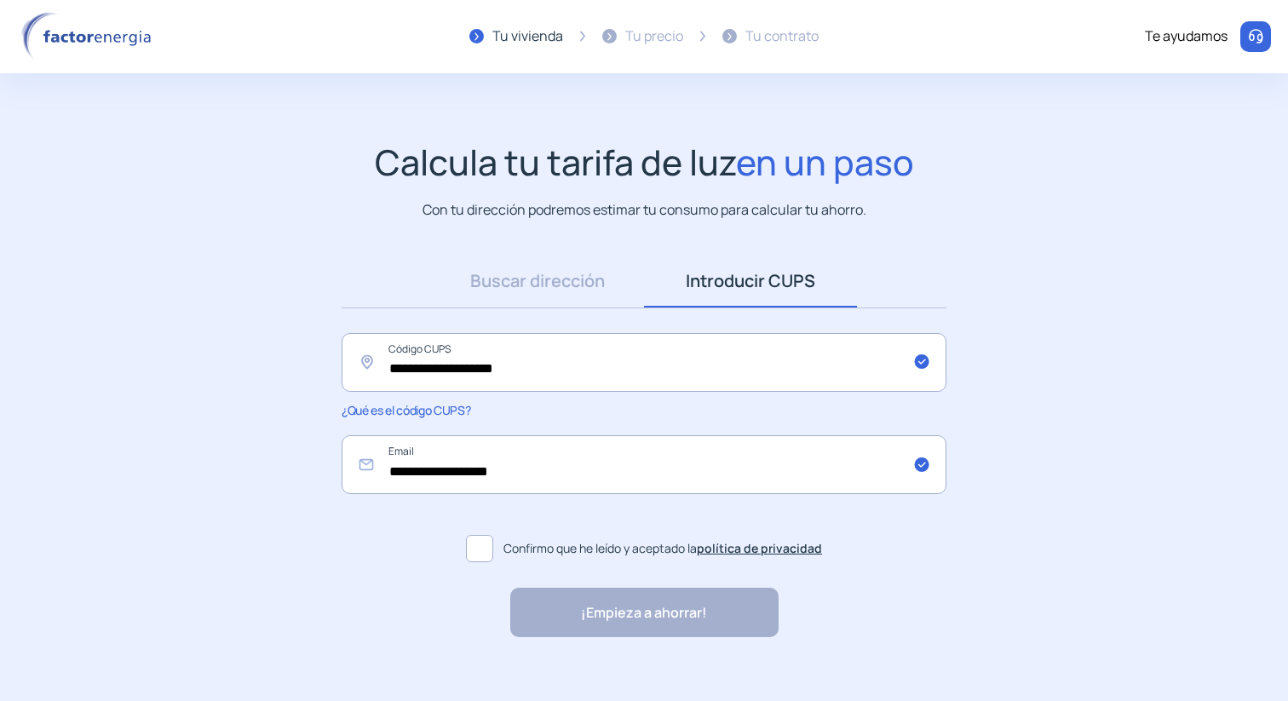 The image size is (1288, 701). I want to click on a: Buscar dirección, so click(538, 281).